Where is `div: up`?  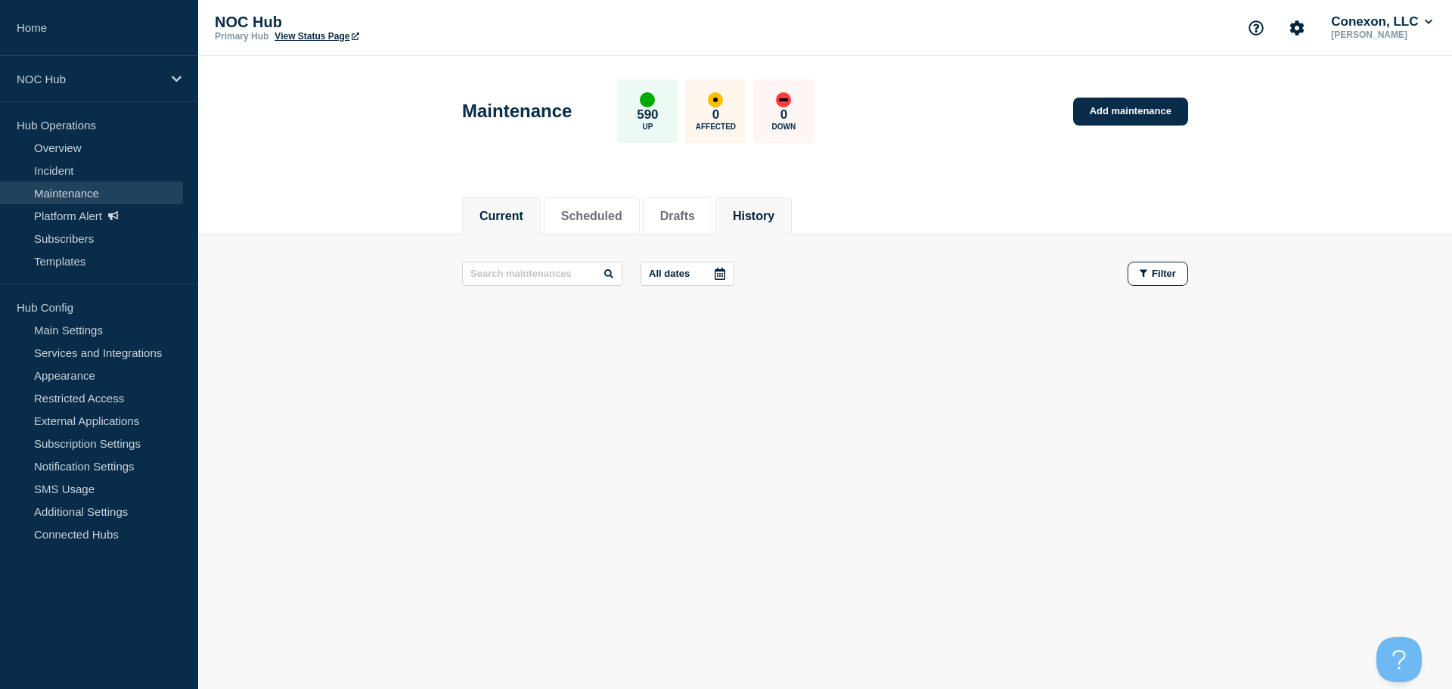 div: up is located at coordinates (647, 100).